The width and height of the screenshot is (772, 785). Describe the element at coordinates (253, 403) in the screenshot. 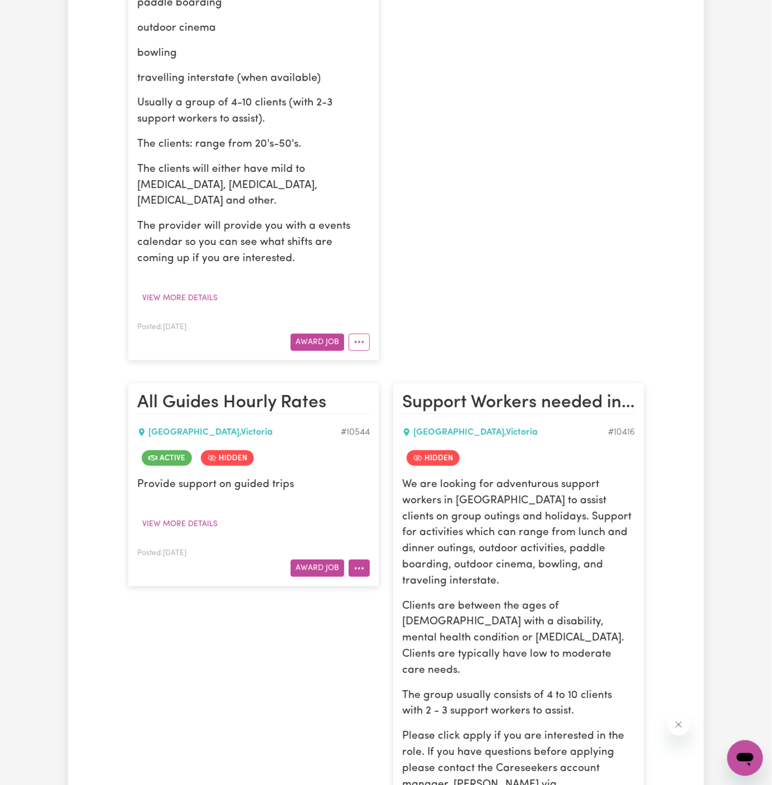

I see `h2: All Guides Hourly Rates` at that location.